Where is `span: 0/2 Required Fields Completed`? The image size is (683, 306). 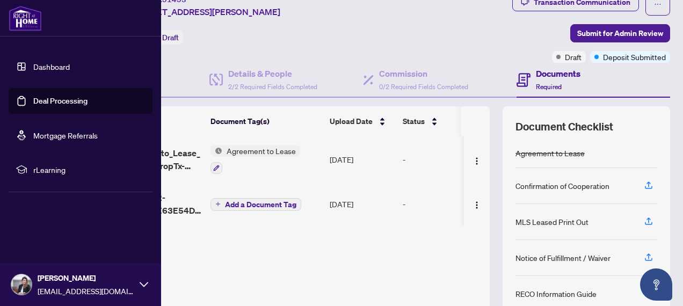
span: 0/2 Required Fields Completed is located at coordinates (423, 86).